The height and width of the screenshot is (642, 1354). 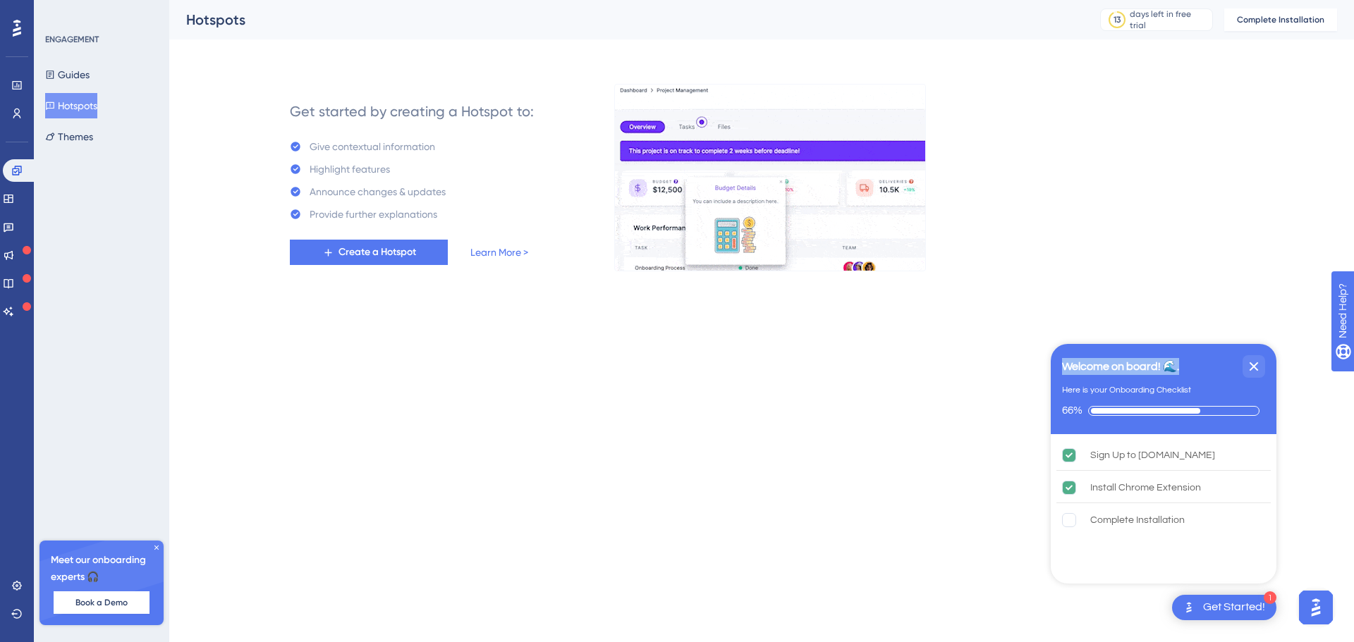 What do you see at coordinates (1281, 20) in the screenshot?
I see `button: Complete Installation` at bounding box center [1281, 20].